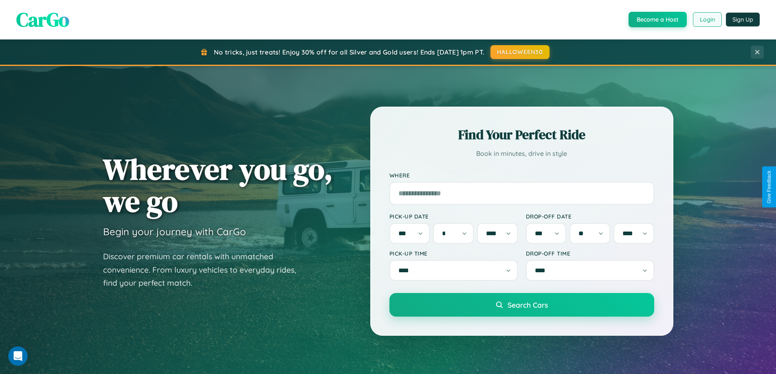 The height and width of the screenshot is (374, 776). What do you see at coordinates (174, 232) in the screenshot?
I see `h3: Begin your journey with CarGo` at bounding box center [174, 232].